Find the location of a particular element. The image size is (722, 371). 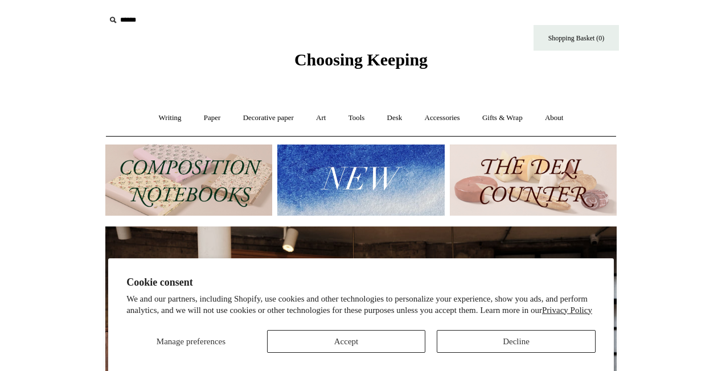

span: Manage preferences is located at coordinates (191, 342).